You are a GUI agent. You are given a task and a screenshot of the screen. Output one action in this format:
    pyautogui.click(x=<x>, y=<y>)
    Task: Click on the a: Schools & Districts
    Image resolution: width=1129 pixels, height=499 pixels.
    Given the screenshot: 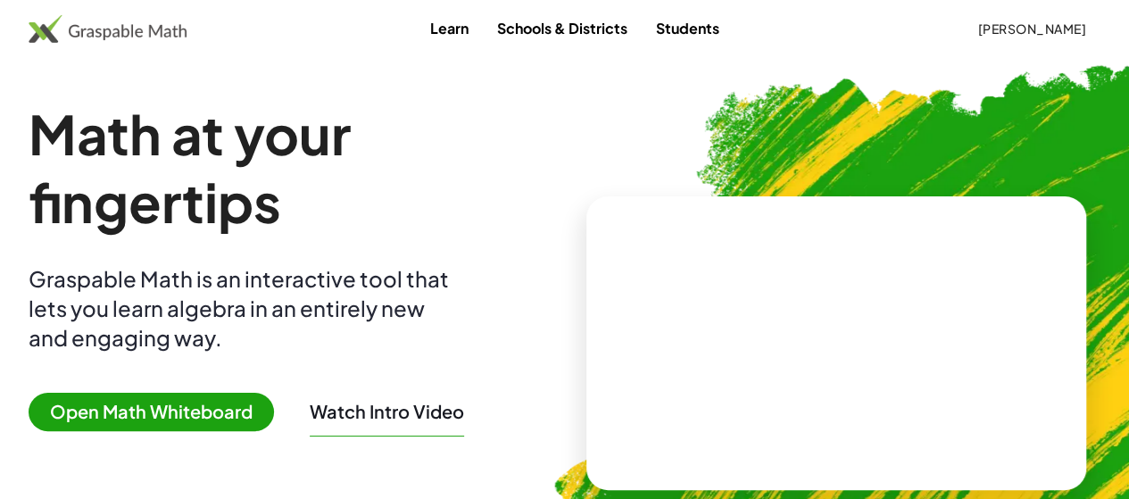 What is the action you would take?
    pyautogui.click(x=562, y=28)
    